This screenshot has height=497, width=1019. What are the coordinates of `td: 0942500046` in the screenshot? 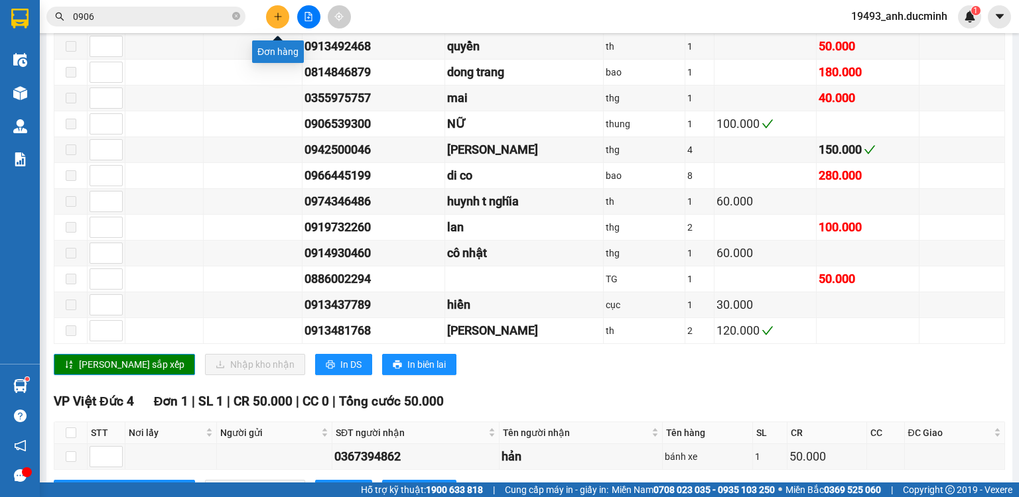 It's located at (374, 150).